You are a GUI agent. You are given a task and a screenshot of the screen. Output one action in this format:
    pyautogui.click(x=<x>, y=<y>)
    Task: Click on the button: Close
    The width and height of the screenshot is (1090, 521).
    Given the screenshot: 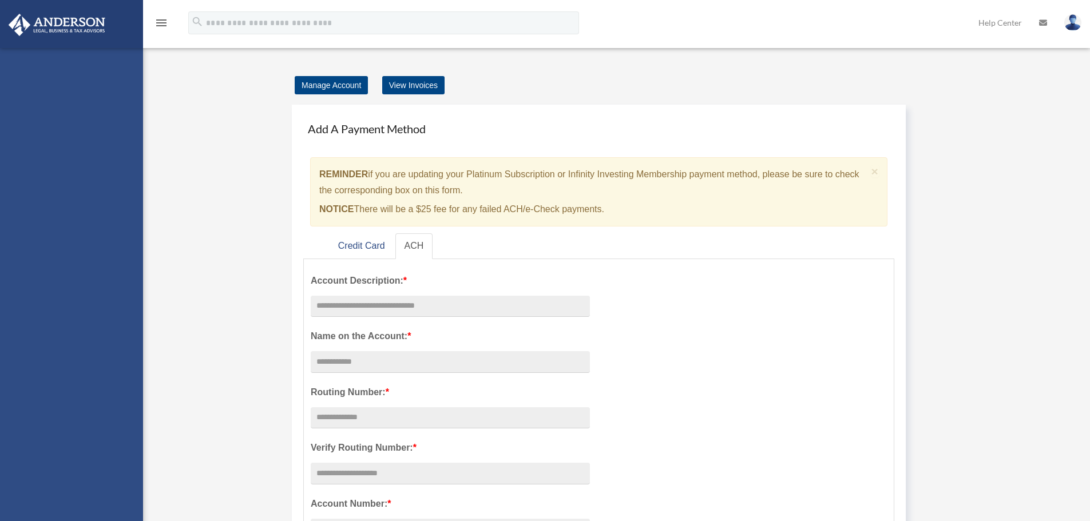 What is the action you would take?
    pyautogui.click(x=875, y=171)
    